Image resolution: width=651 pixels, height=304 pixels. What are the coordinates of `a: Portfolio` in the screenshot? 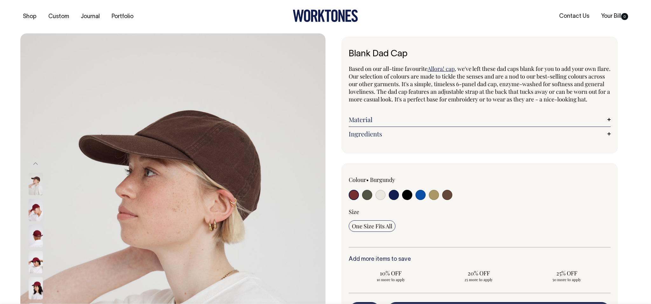 It's located at (122, 17).